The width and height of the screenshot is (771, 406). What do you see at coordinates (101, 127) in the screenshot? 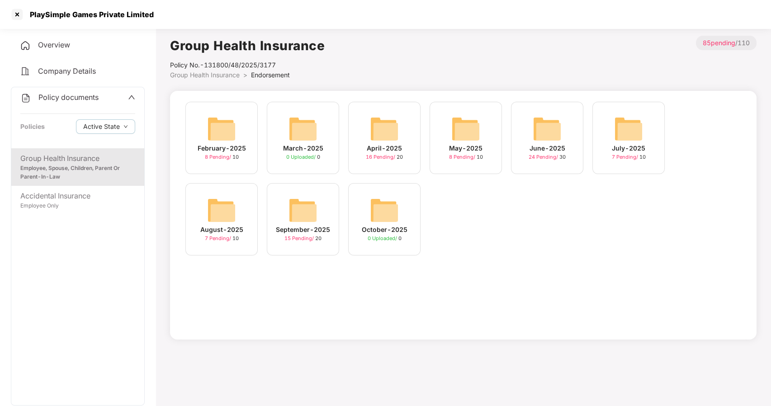
I see `span: Active State` at bounding box center [101, 127].